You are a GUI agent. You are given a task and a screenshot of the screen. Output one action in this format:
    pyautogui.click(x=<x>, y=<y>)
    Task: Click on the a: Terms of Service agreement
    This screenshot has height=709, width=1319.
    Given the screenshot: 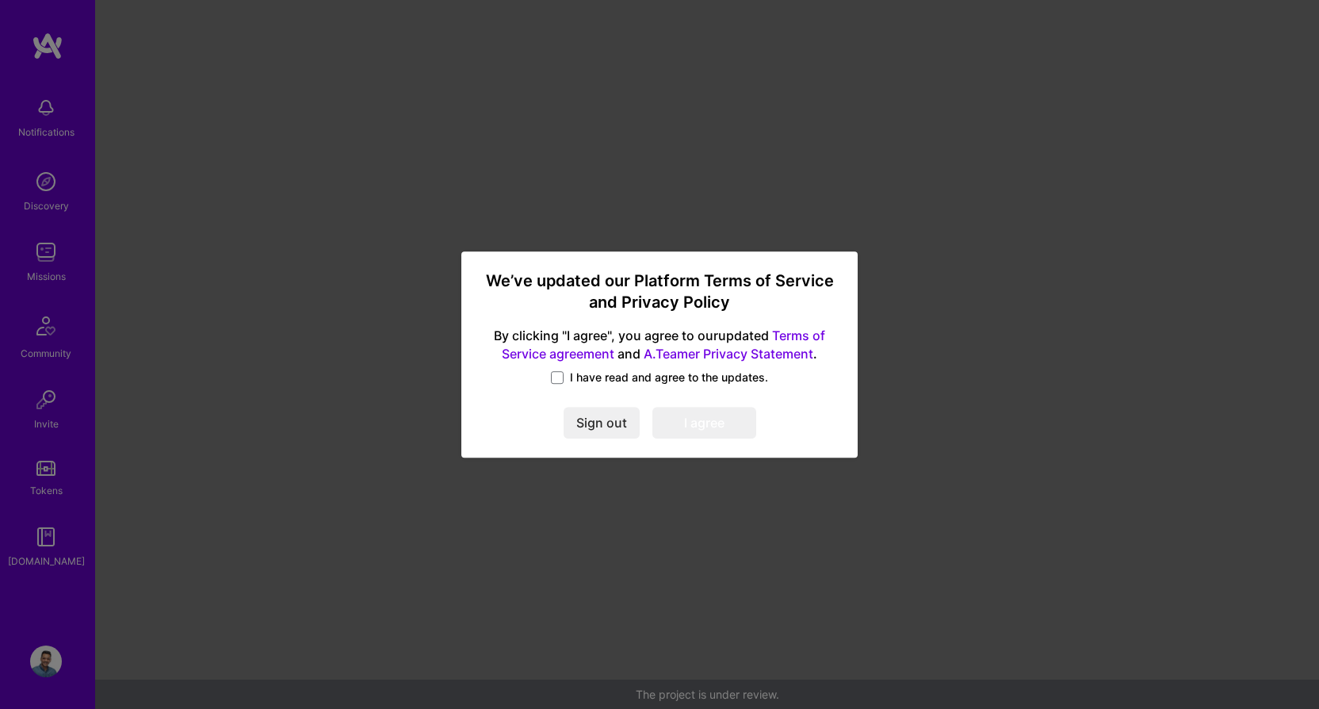 What is the action you would take?
    pyautogui.click(x=663, y=344)
    